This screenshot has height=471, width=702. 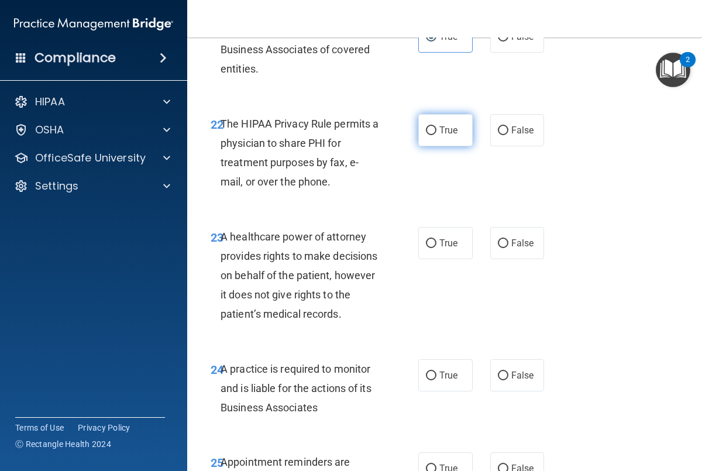 What do you see at coordinates (688, 67) in the screenshot?
I see `div: 2` at bounding box center [688, 67].